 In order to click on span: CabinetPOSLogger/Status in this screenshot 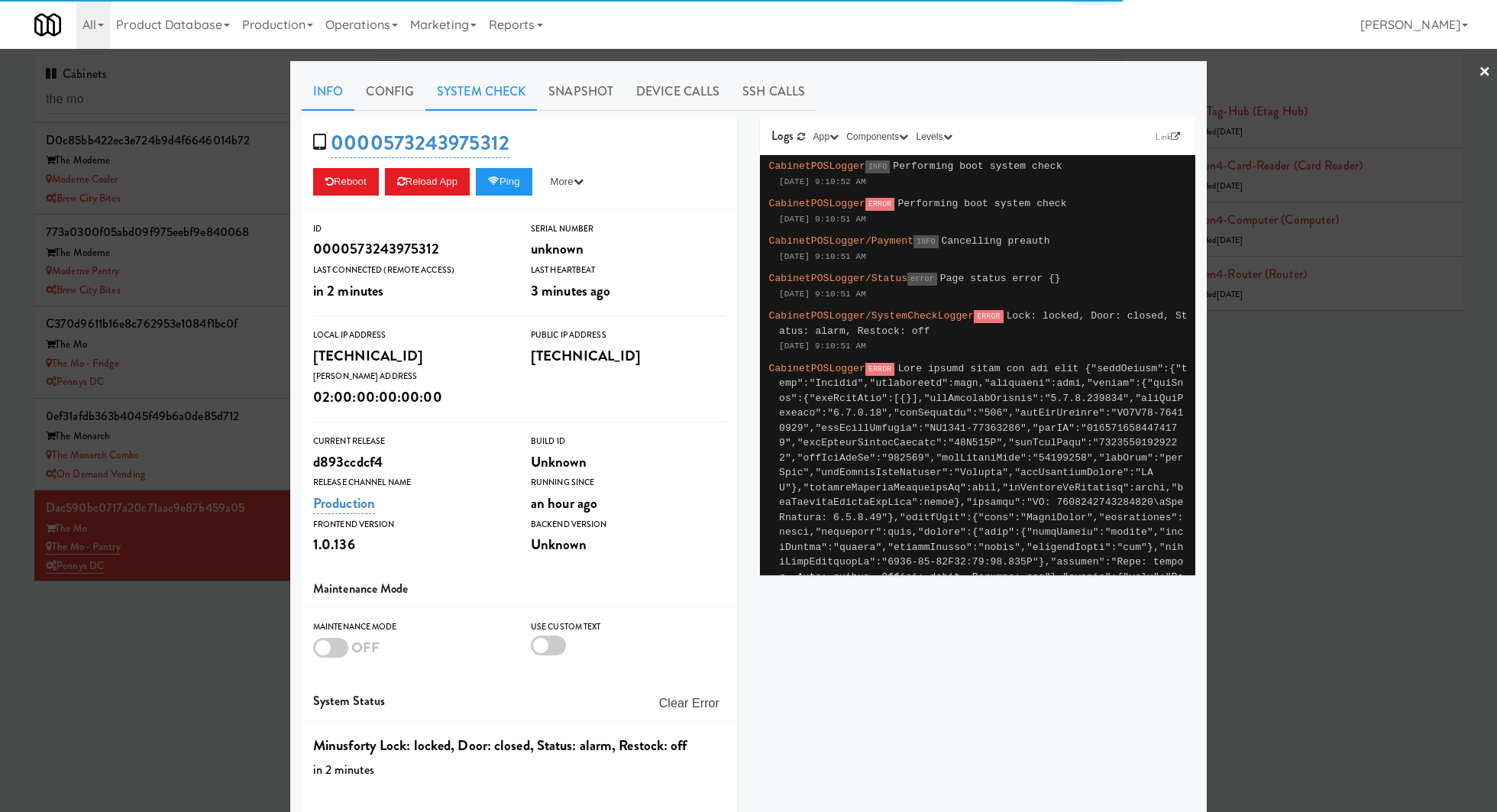, I will do `click(839, 278)`.